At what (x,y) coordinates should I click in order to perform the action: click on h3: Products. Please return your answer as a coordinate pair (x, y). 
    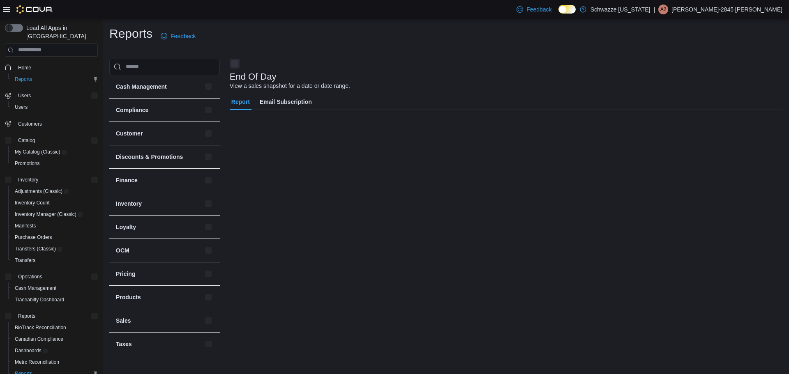
    Looking at the image, I should click on (128, 297).